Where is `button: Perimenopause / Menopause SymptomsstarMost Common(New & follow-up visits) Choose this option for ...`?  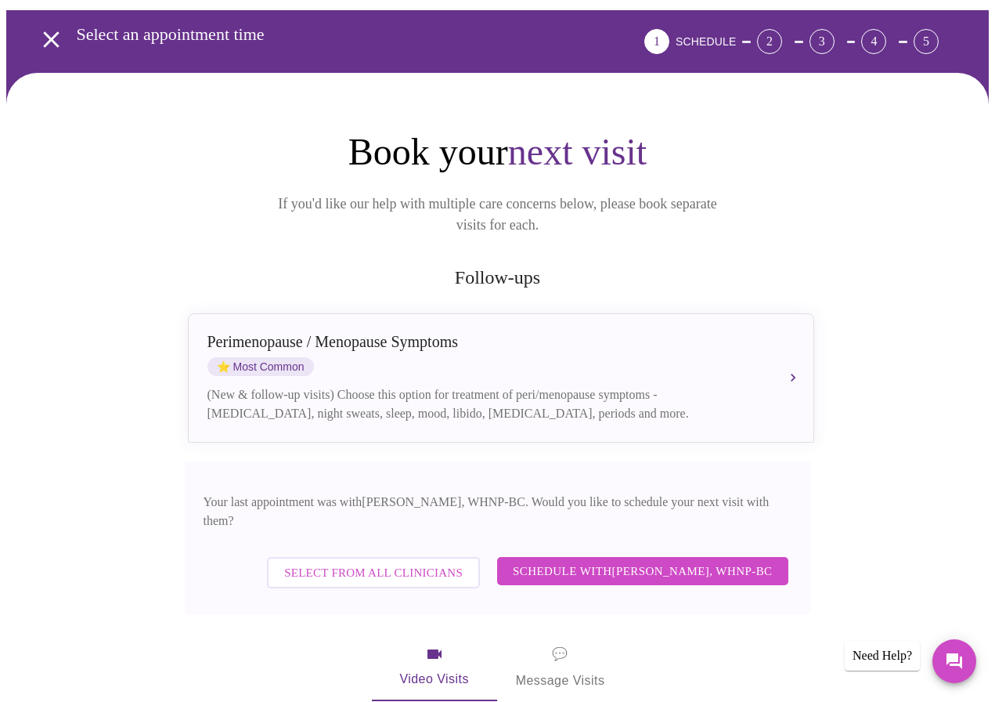
button: Perimenopause / Menopause SymptomsstarMost Common(New & follow-up visits) Choose this option for ... is located at coordinates (501, 377).